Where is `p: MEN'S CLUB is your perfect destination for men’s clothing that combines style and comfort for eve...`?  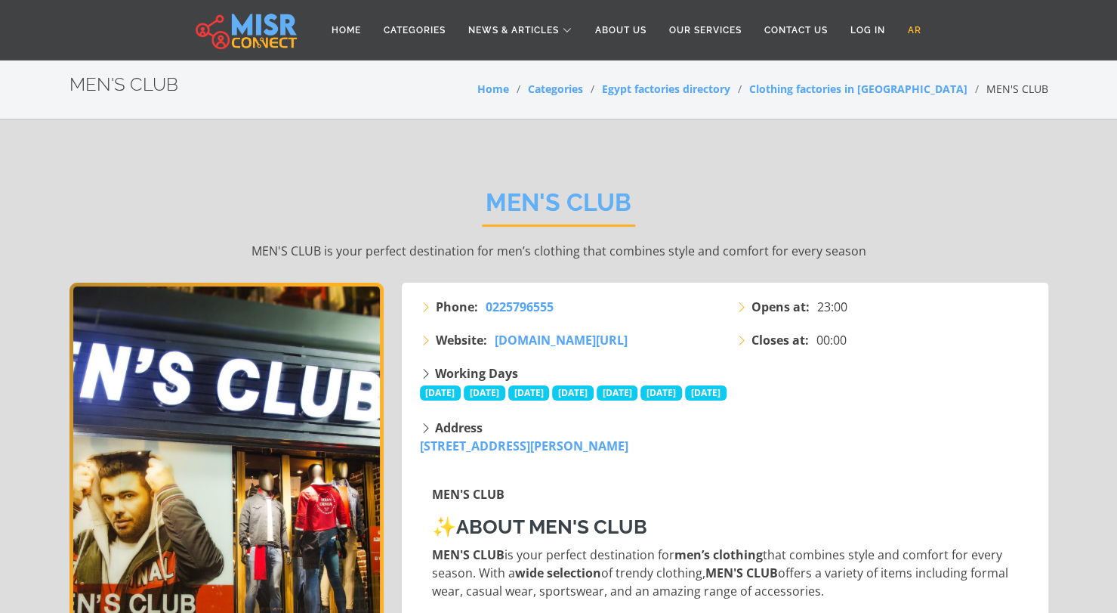
p: MEN'S CLUB is your perfect destination for men’s clothing that combines style and comfort for eve... is located at coordinates (559, 251).